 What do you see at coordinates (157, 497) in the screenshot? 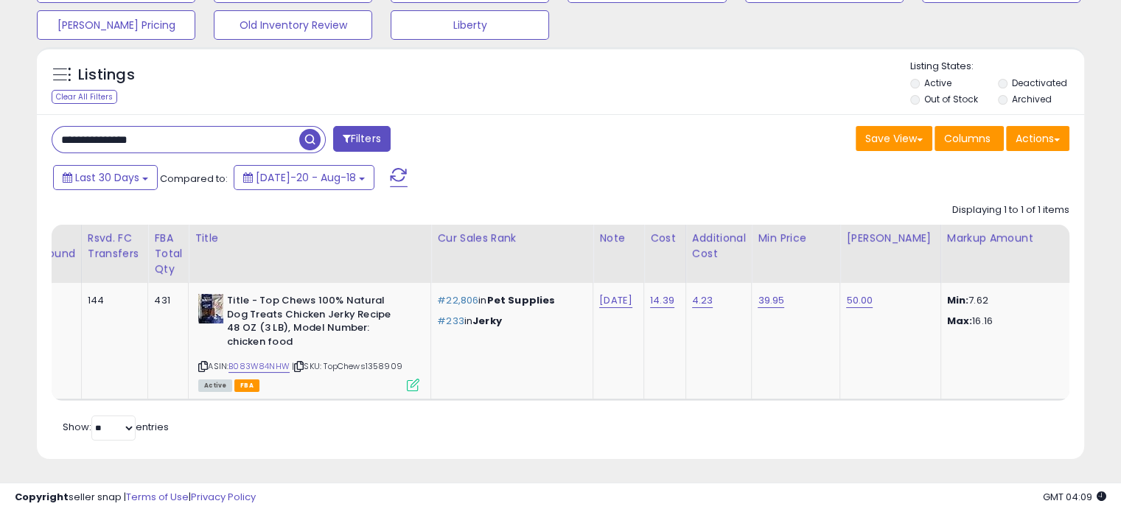
I see `a: Terms of Use` at bounding box center [157, 497].